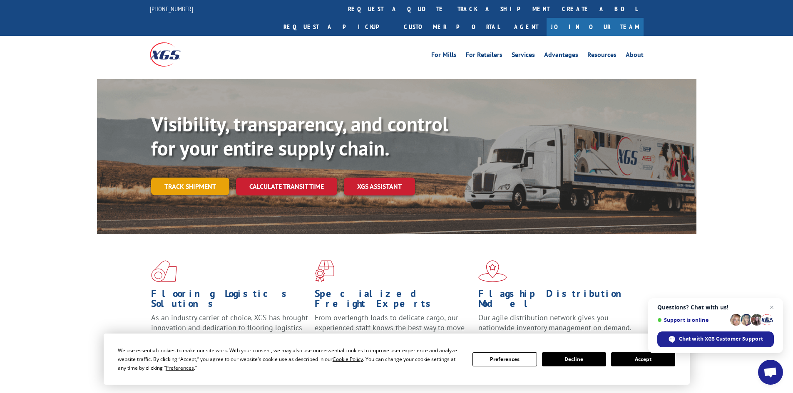 This screenshot has height=393, width=793. I want to click on a: About, so click(634, 56).